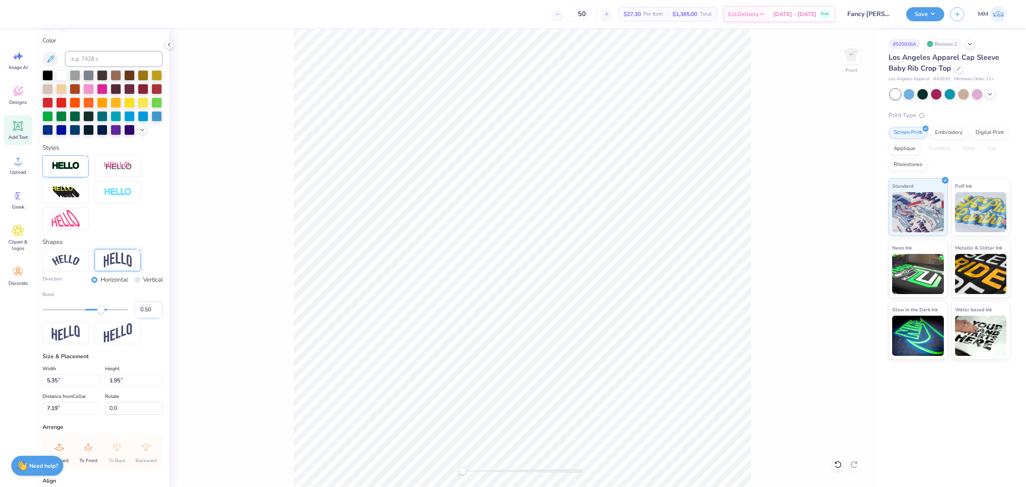 The width and height of the screenshot is (1026, 487). What do you see at coordinates (706, 14) in the screenshot?
I see `span: Total` at bounding box center [706, 14].